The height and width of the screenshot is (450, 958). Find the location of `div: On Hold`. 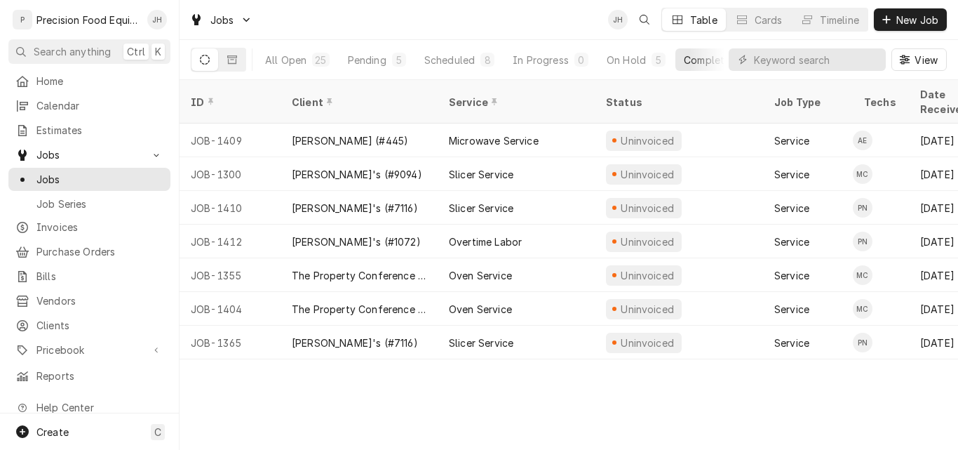

div: On Hold is located at coordinates (626, 60).